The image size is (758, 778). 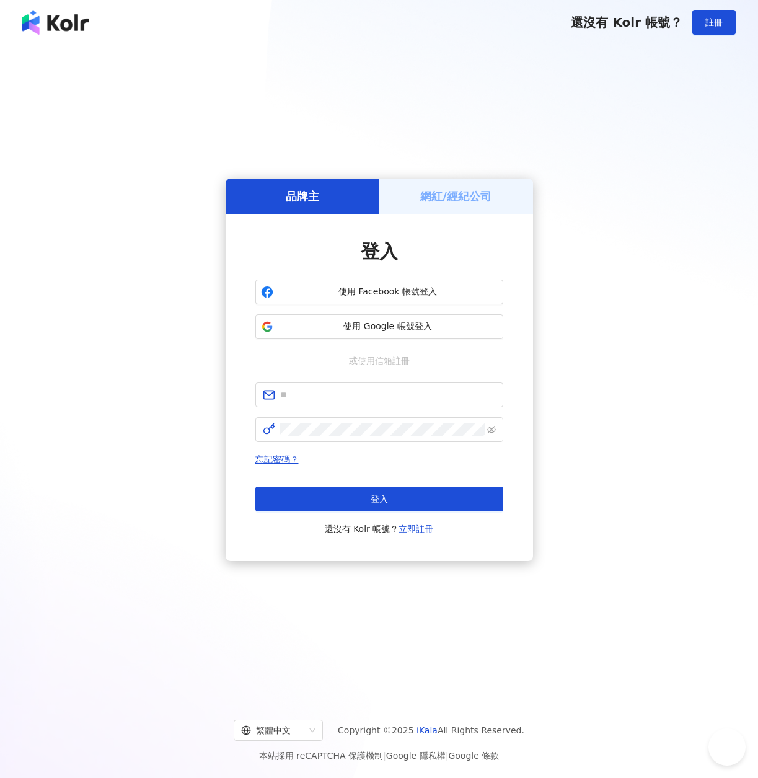 What do you see at coordinates (379, 499) in the screenshot?
I see `button: 登入` at bounding box center [379, 499].